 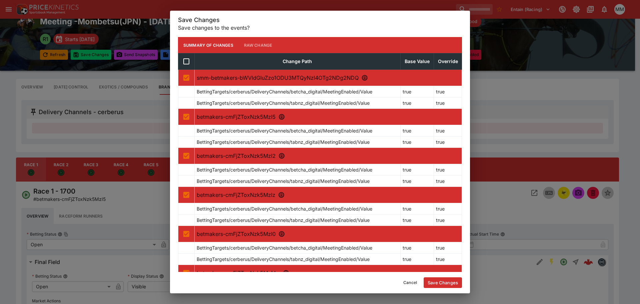 I want to click on button: Save Changes, so click(x=443, y=283).